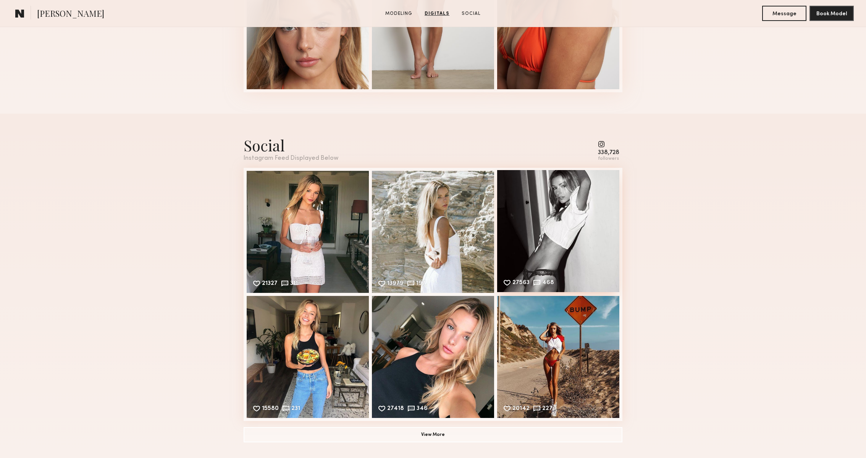 The width and height of the screenshot is (866, 458). What do you see at coordinates (398, 14) in the screenshot?
I see `a: Modeling` at bounding box center [398, 14].